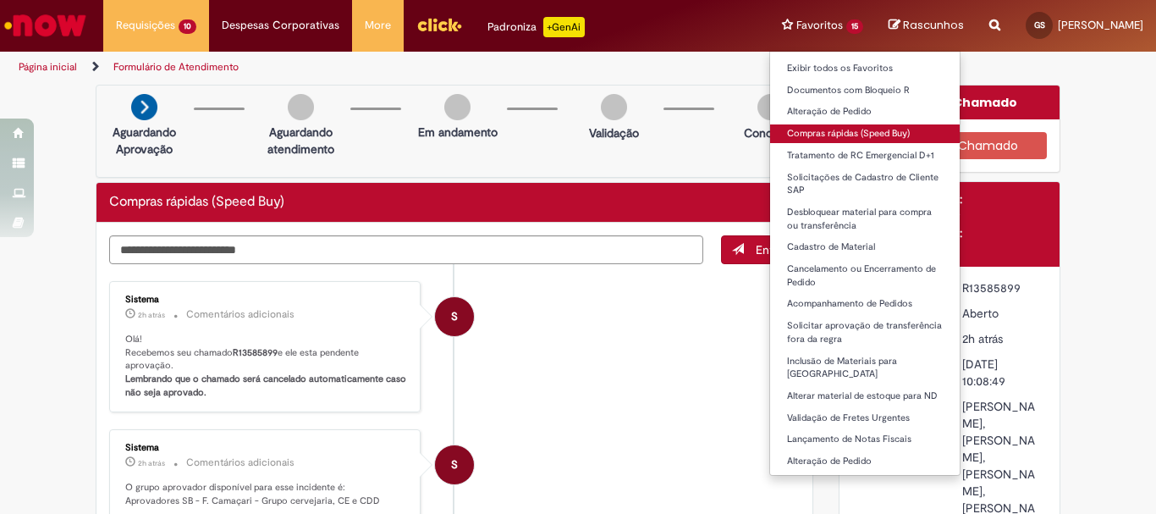  What do you see at coordinates (266, 365) in the screenshot?
I see `p: Olá! Recebemos seu chamado e ele esta pendente aprovação.` at bounding box center [266, 365].